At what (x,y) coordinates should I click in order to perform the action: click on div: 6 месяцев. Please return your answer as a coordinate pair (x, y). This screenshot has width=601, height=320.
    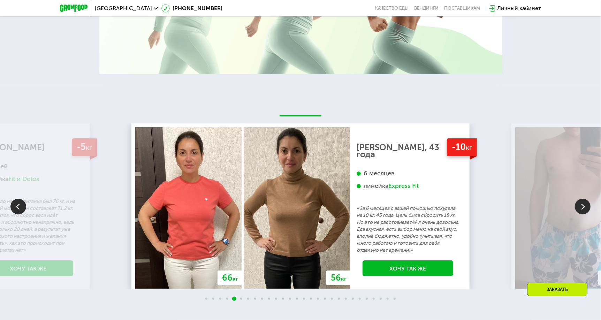
    Looking at the image, I should click on (408, 173).